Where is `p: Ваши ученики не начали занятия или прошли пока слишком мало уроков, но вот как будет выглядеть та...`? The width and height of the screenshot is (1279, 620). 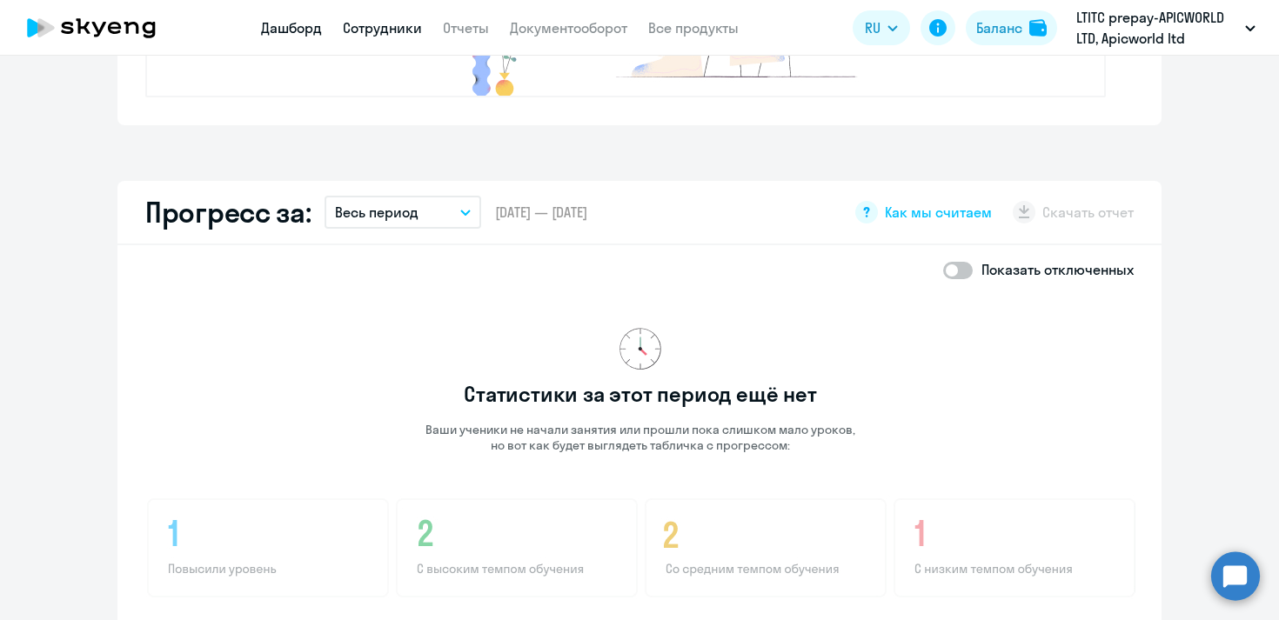
p: Ваши ученики не начали занятия или прошли пока слишком мало уроков, но вот как будет выглядеть та... is located at coordinates (640, 438).